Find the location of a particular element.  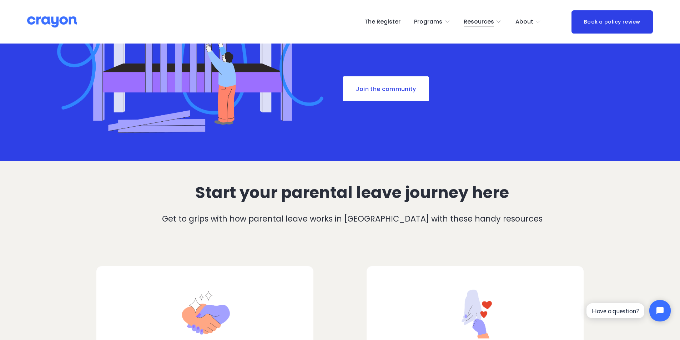

span: About is located at coordinates (524, 22).